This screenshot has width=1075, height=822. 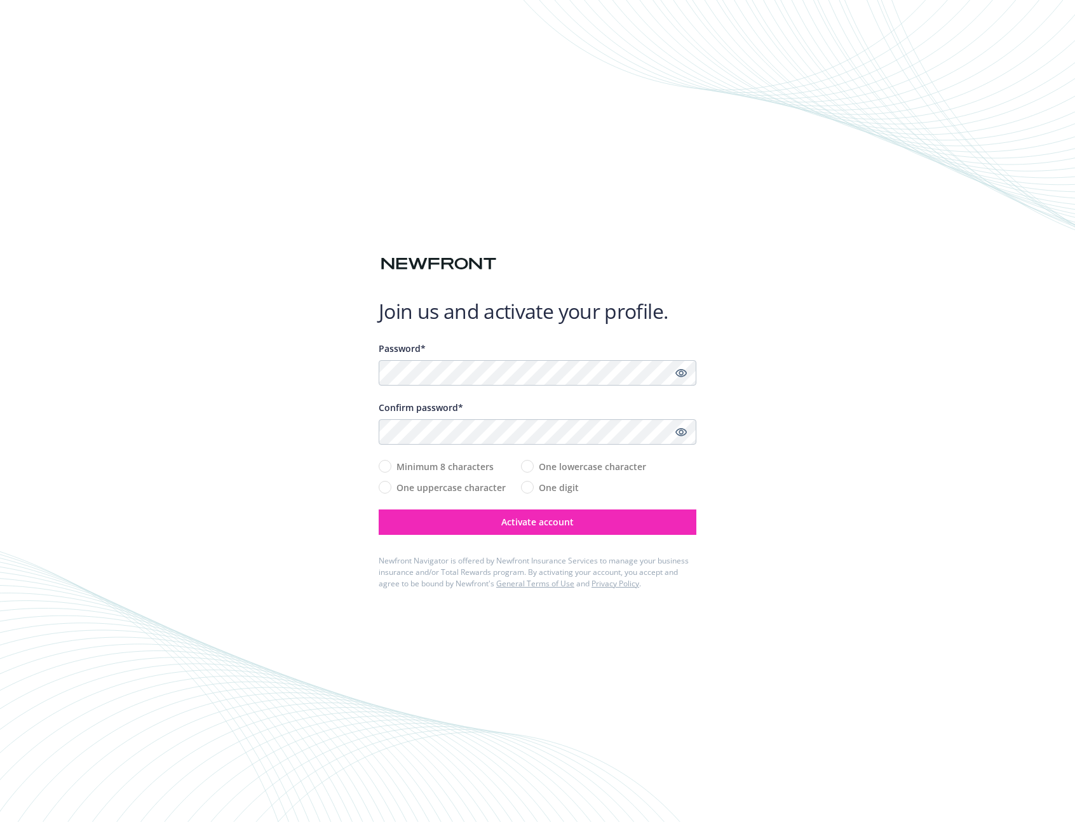 I want to click on input: Confirm your unique password..., so click(x=537, y=432).